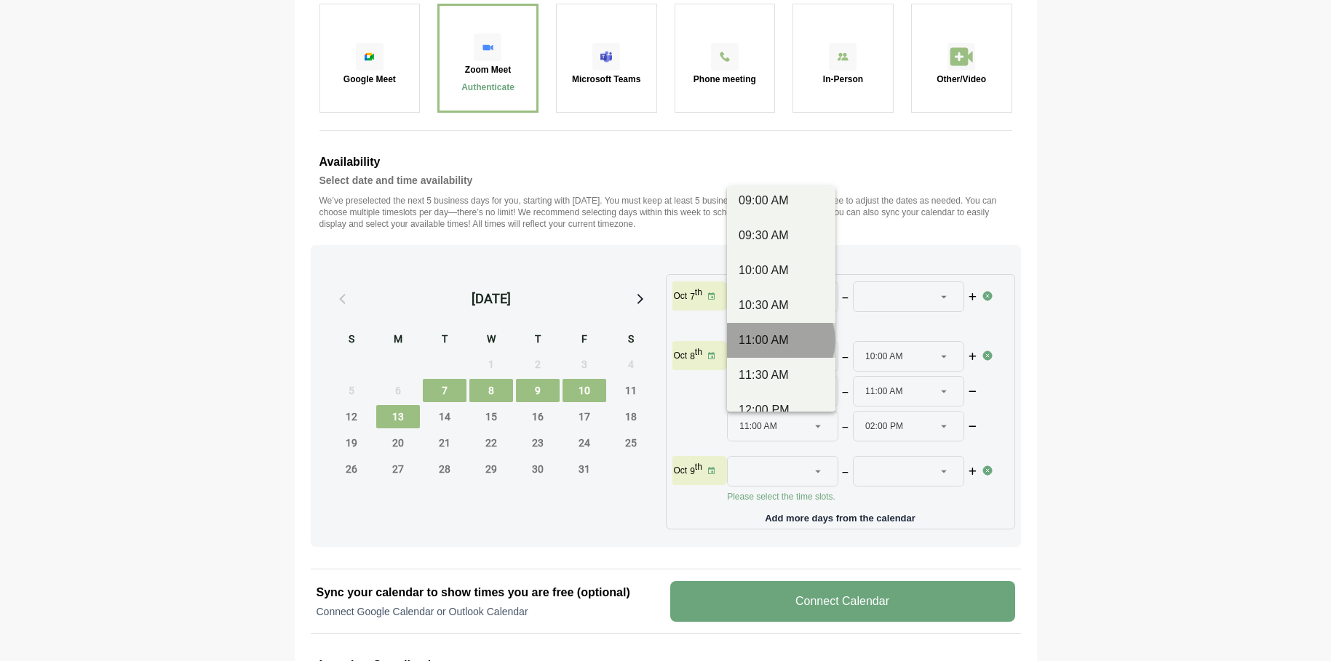 The width and height of the screenshot is (1331, 661). Describe the element at coordinates (884, 426) in the screenshot. I see `span: 02:00 PM` at that location.